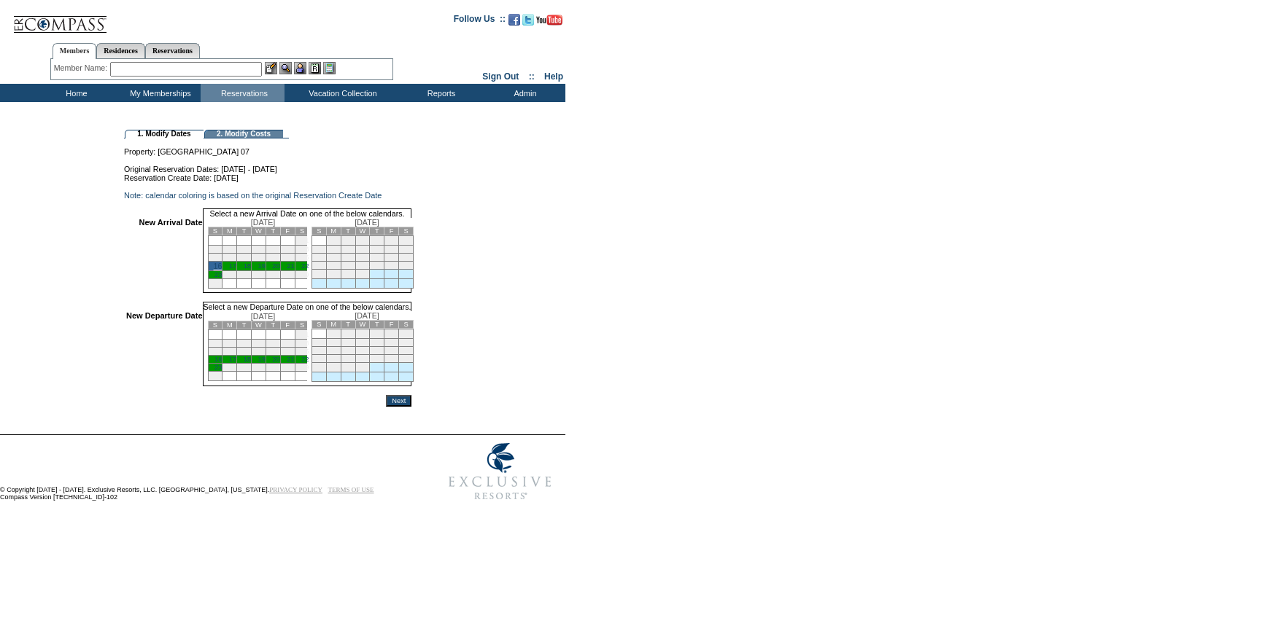 The image size is (1273, 626). I want to click on img: b_edit.gif, so click(271, 68).